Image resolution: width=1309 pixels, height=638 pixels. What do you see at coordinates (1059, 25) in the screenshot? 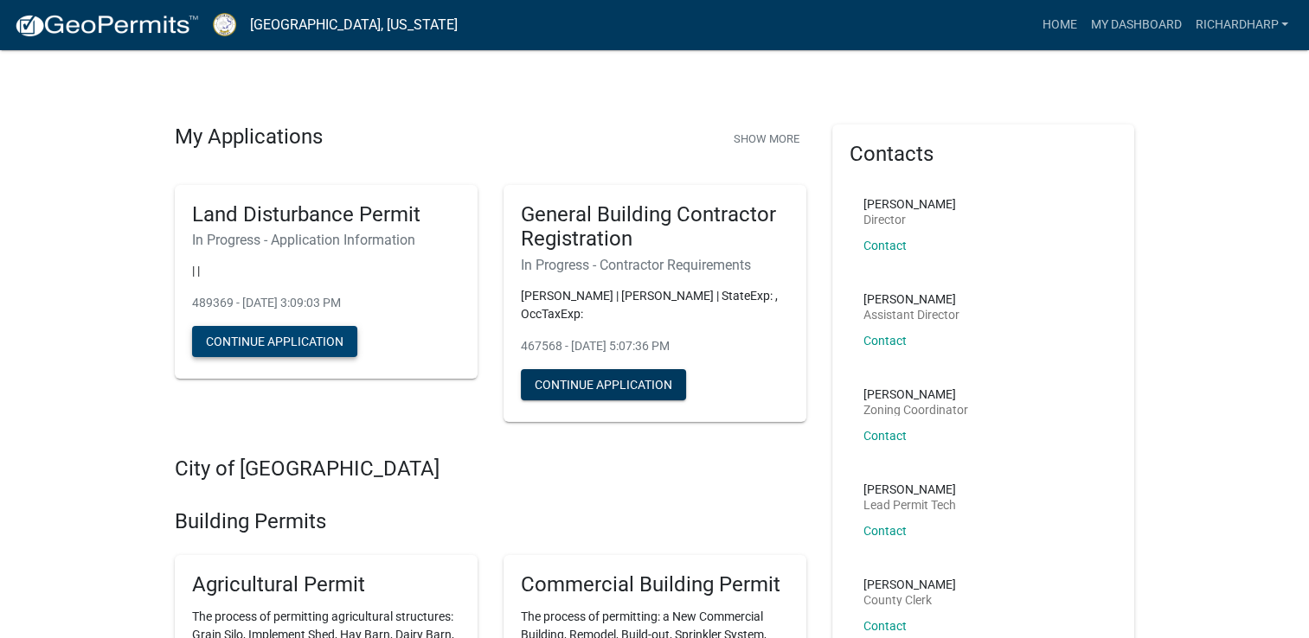
I see `a: Home` at bounding box center [1059, 25].